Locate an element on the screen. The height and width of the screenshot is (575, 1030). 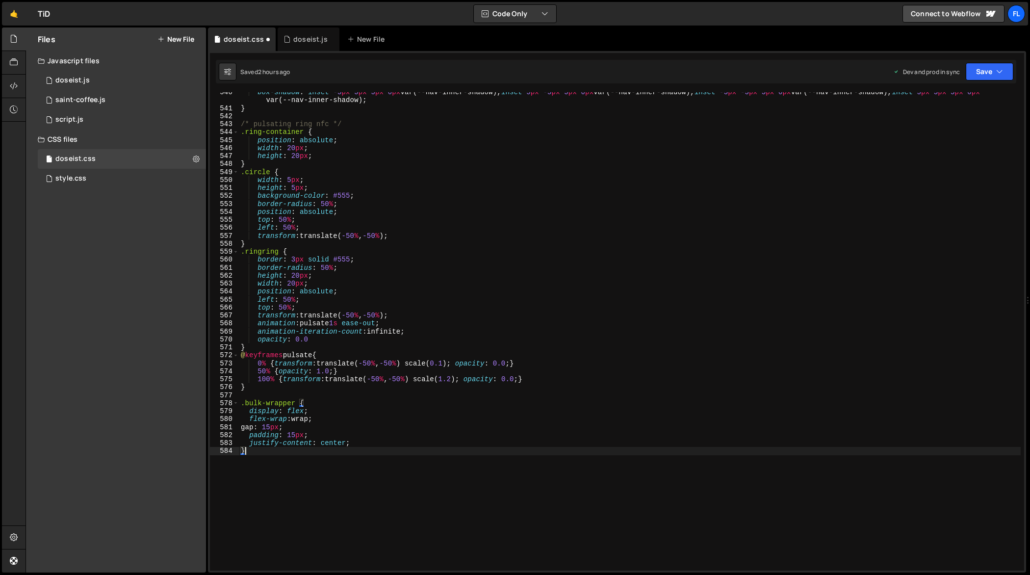
div: 565 is located at coordinates (224, 300).